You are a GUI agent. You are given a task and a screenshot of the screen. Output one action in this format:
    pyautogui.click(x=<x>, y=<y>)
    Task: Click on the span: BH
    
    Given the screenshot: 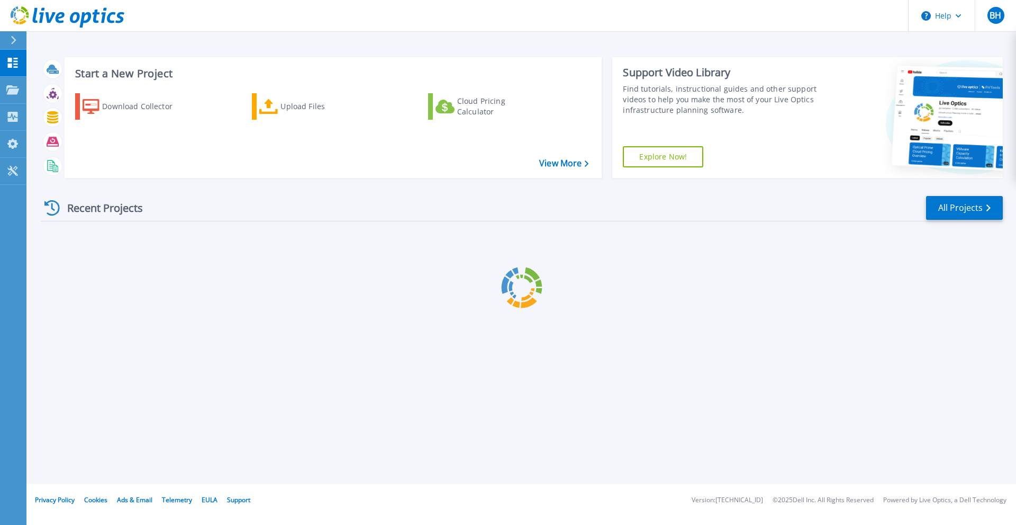 What is the action you would take?
    pyautogui.click(x=996, y=15)
    